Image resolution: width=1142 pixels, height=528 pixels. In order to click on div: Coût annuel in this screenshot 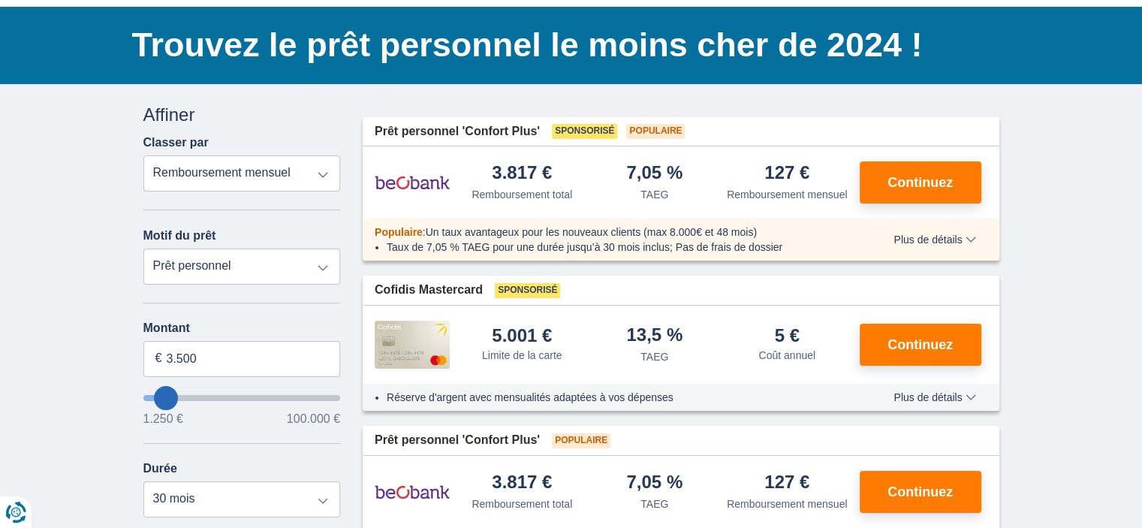, I will do `click(787, 355)`.